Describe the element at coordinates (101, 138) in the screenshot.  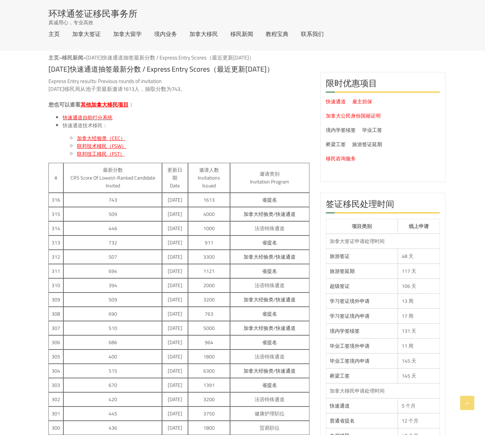
I see `span: 加拿大经验类（CEC）` at that location.